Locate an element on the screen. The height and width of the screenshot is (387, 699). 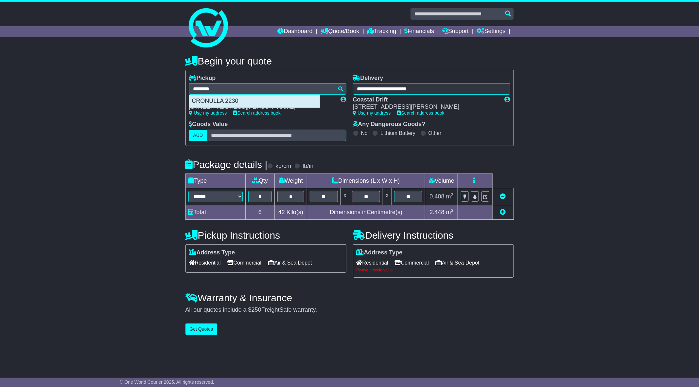
label: Lithium Battery is located at coordinates (398, 133).